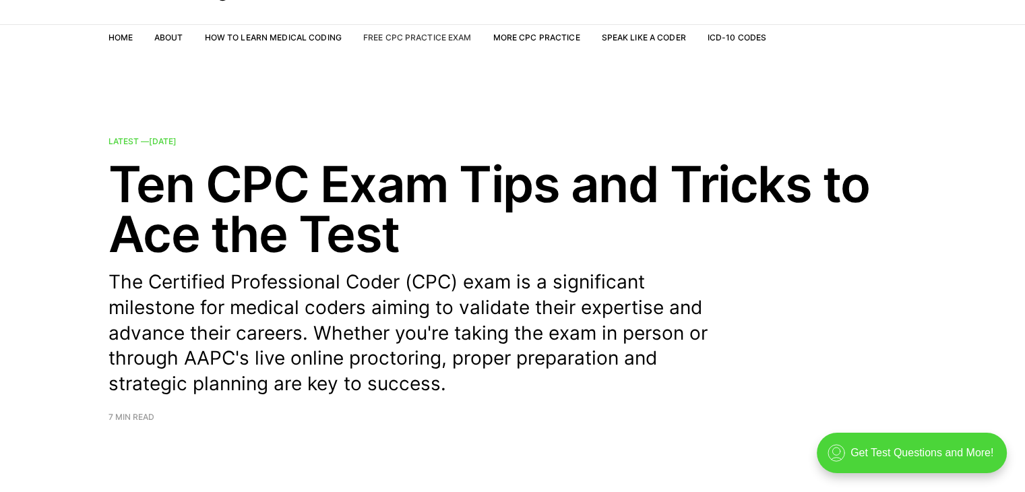 The image size is (1025, 492). I want to click on a: ICD-10 Codes, so click(737, 37).